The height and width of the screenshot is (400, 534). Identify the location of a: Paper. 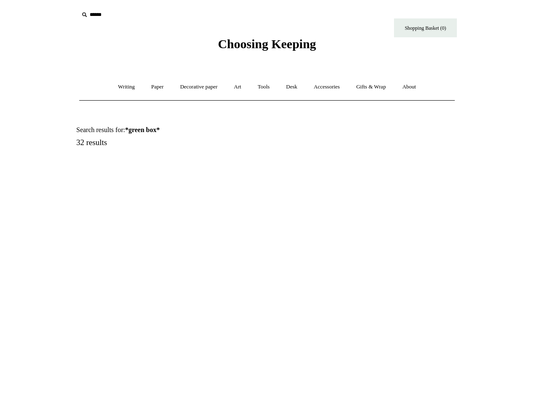
(157, 87).